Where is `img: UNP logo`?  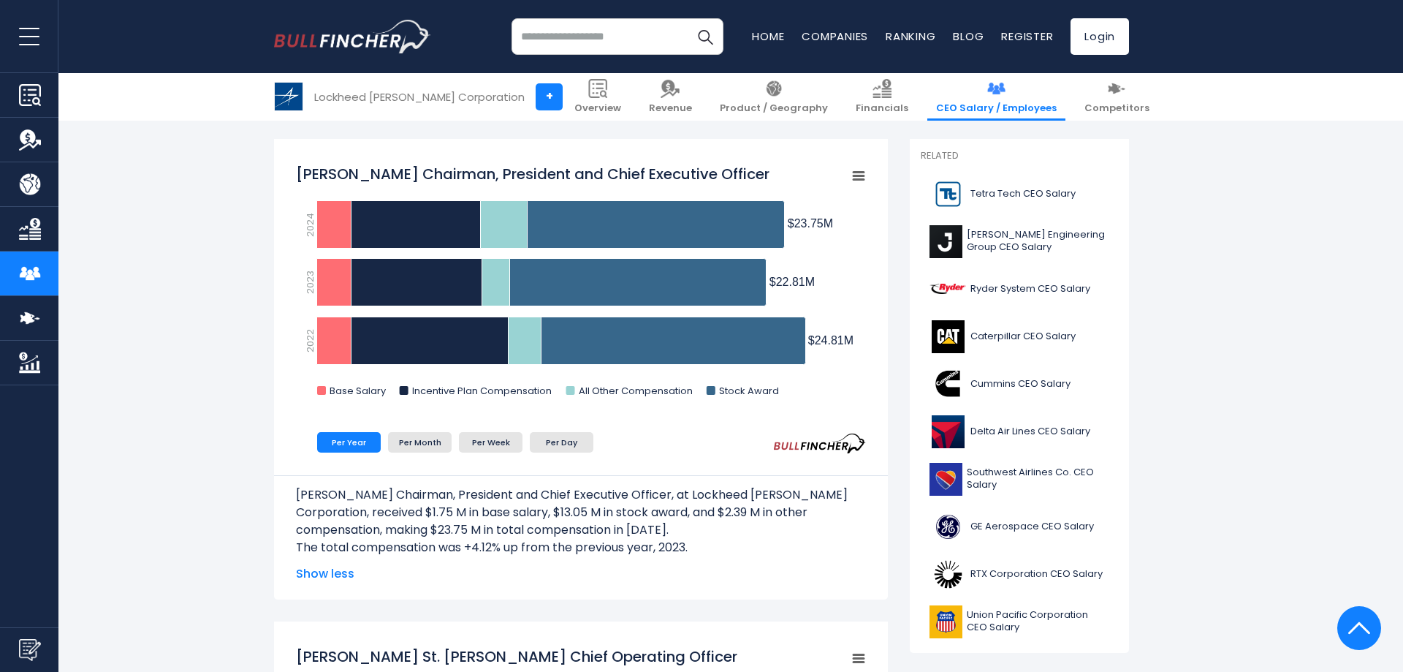 img: UNP logo is located at coordinates (946, 621).